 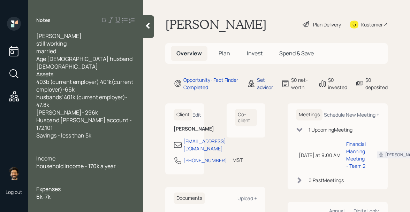 What do you see at coordinates (326, 180) in the screenshot?
I see `div: 0 Past Meeting s` at bounding box center [326, 180].